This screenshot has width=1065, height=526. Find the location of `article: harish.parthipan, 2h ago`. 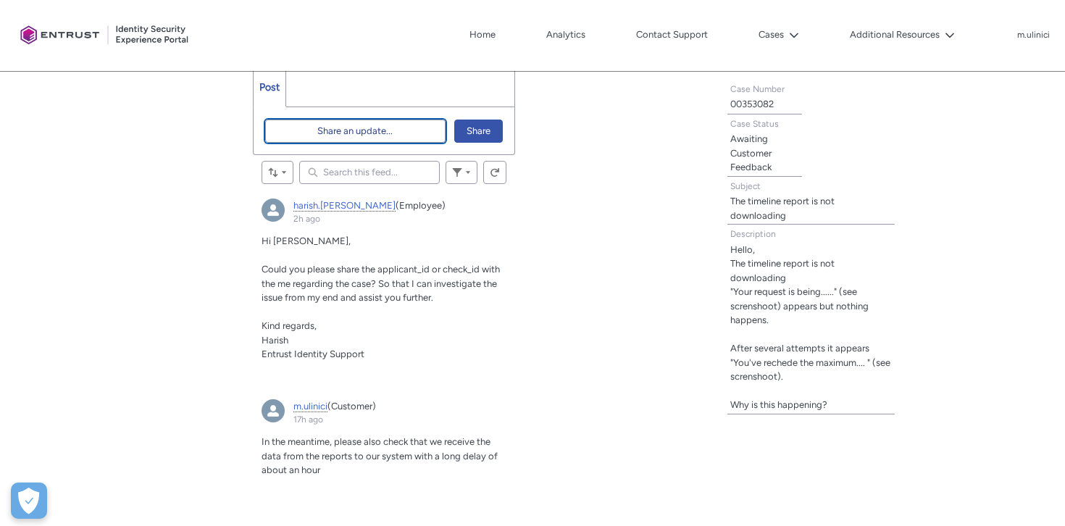

article: harish.parthipan, 2h ago is located at coordinates (384, 286).